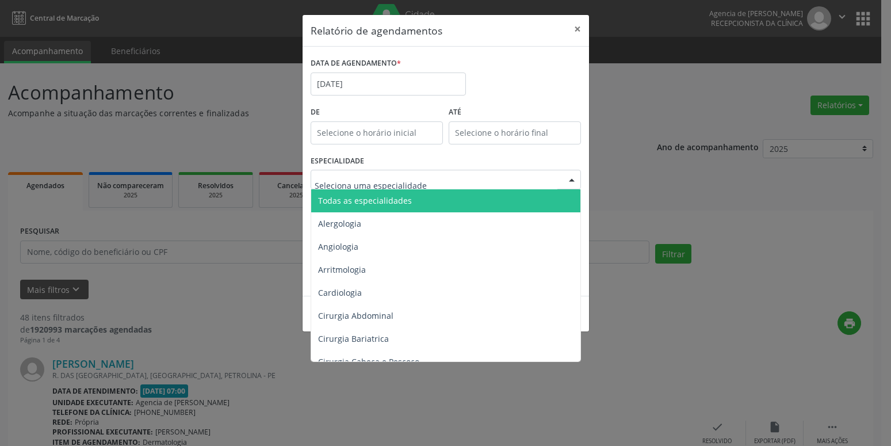  What do you see at coordinates (337, 161) in the screenshot?
I see `label: ESPECIALIDADE` at bounding box center [337, 161].